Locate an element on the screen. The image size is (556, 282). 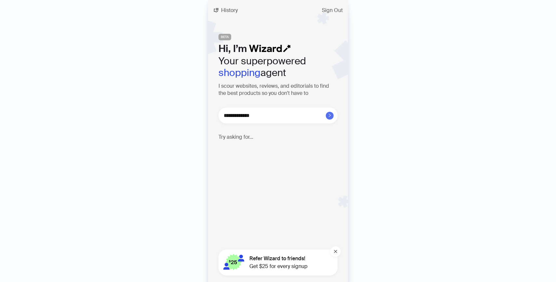
h4: Try asking for... is located at coordinates (278, 137).